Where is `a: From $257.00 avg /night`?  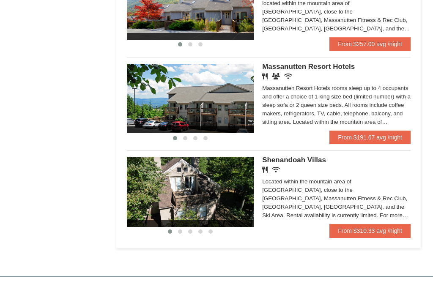 a: From $257.00 avg /night is located at coordinates (370, 44).